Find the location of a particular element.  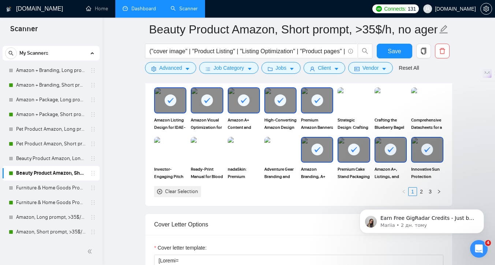

li: Previous Page is located at coordinates (404, 191).